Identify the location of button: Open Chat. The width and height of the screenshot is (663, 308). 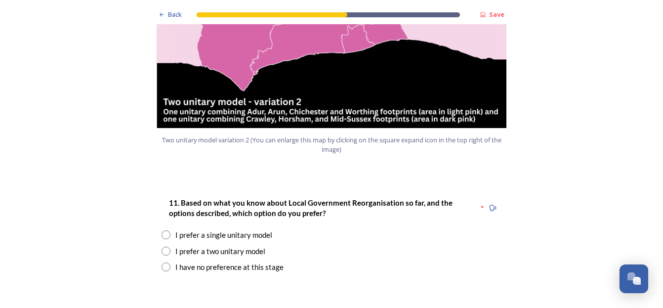
(634, 279).